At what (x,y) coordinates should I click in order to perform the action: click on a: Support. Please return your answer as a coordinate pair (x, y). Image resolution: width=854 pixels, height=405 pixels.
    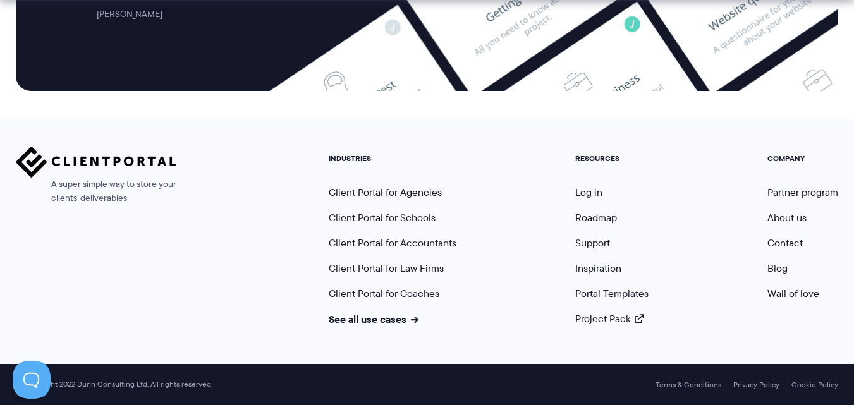
    Looking at the image, I should click on (593, 243).